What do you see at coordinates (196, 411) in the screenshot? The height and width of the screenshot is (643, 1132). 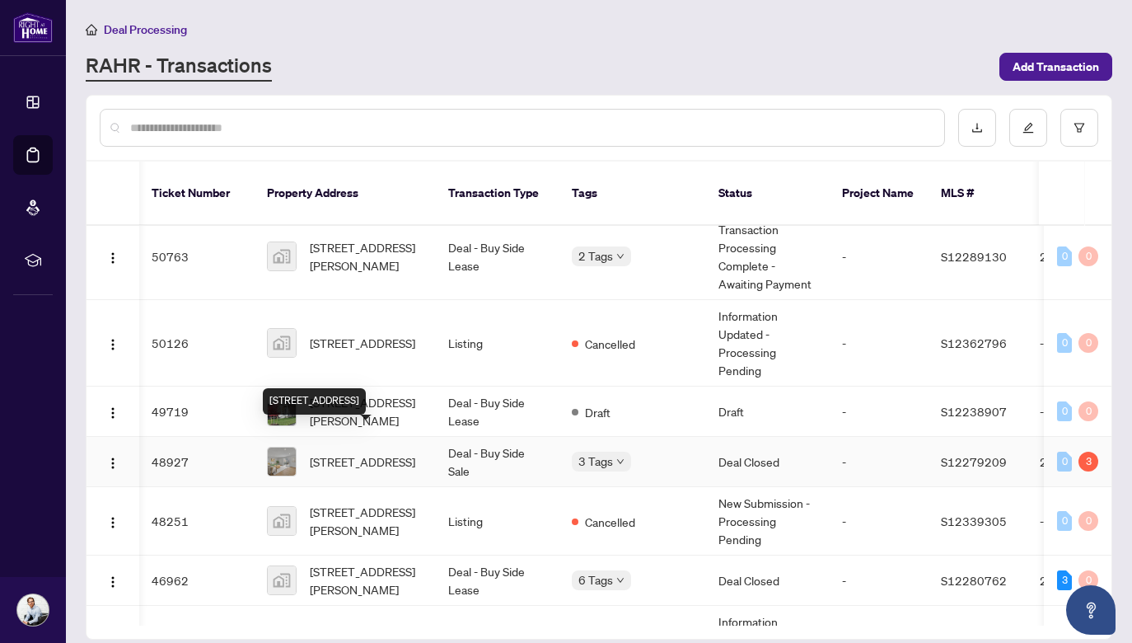 I see `td: 49719` at bounding box center [196, 411].